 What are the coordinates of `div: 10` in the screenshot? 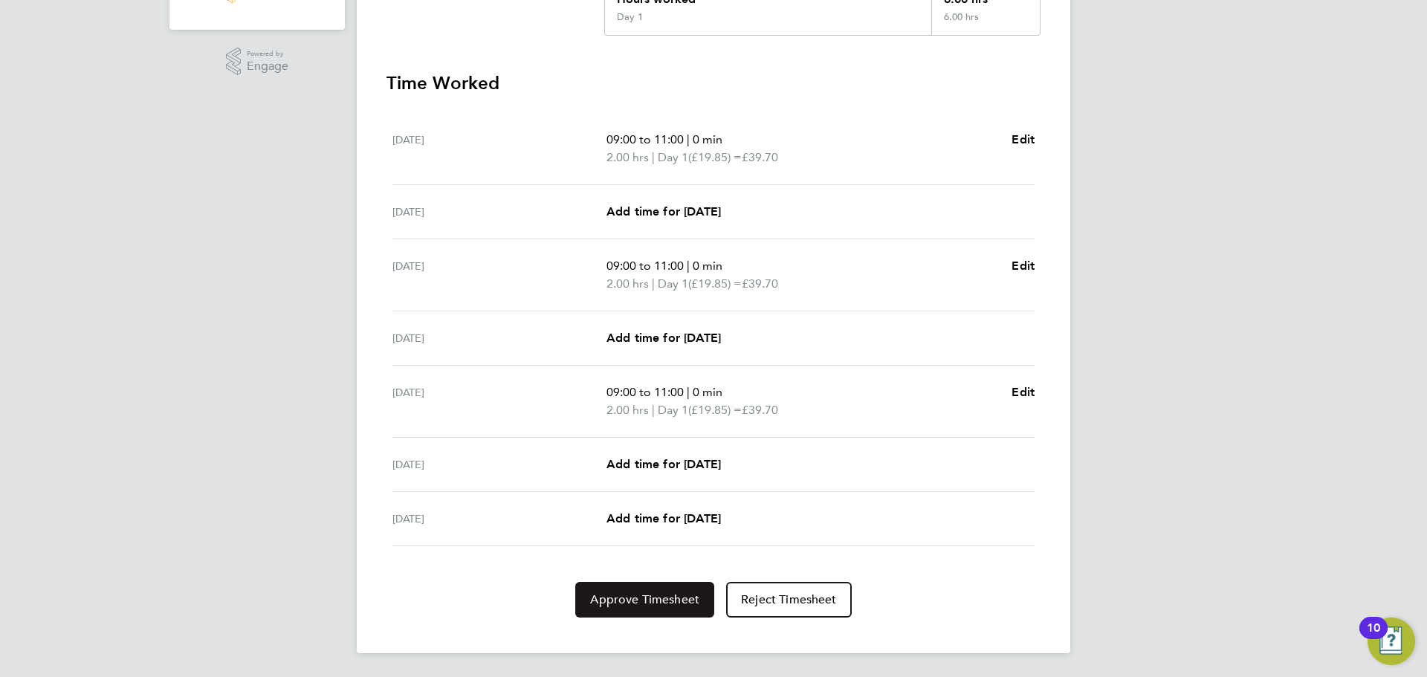 It's located at (1374, 638).